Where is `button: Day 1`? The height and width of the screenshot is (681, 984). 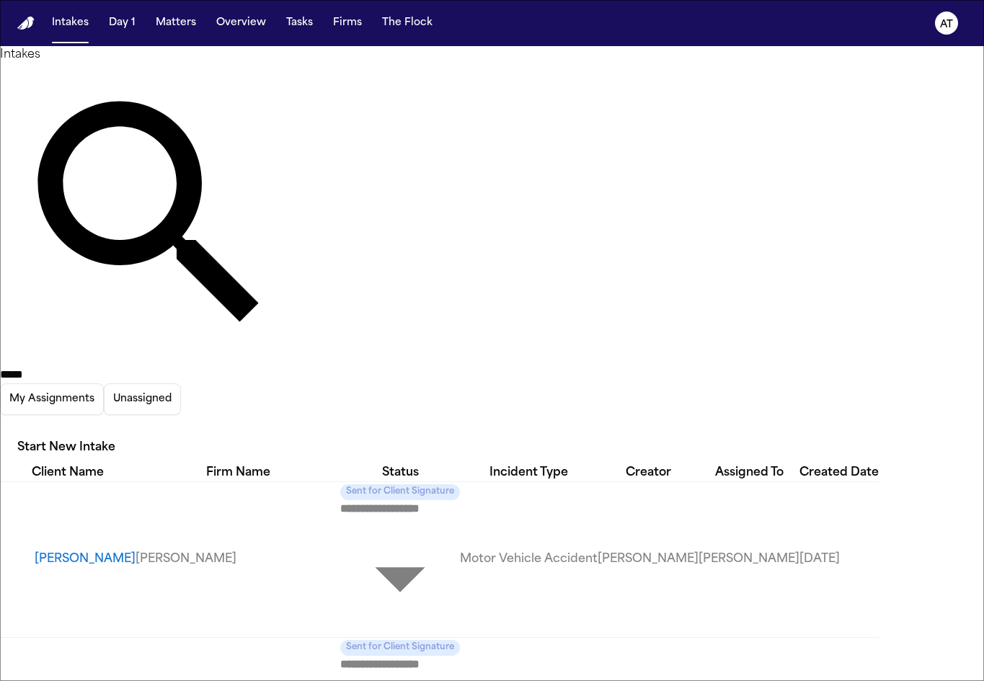
button: Day 1 is located at coordinates (122, 23).